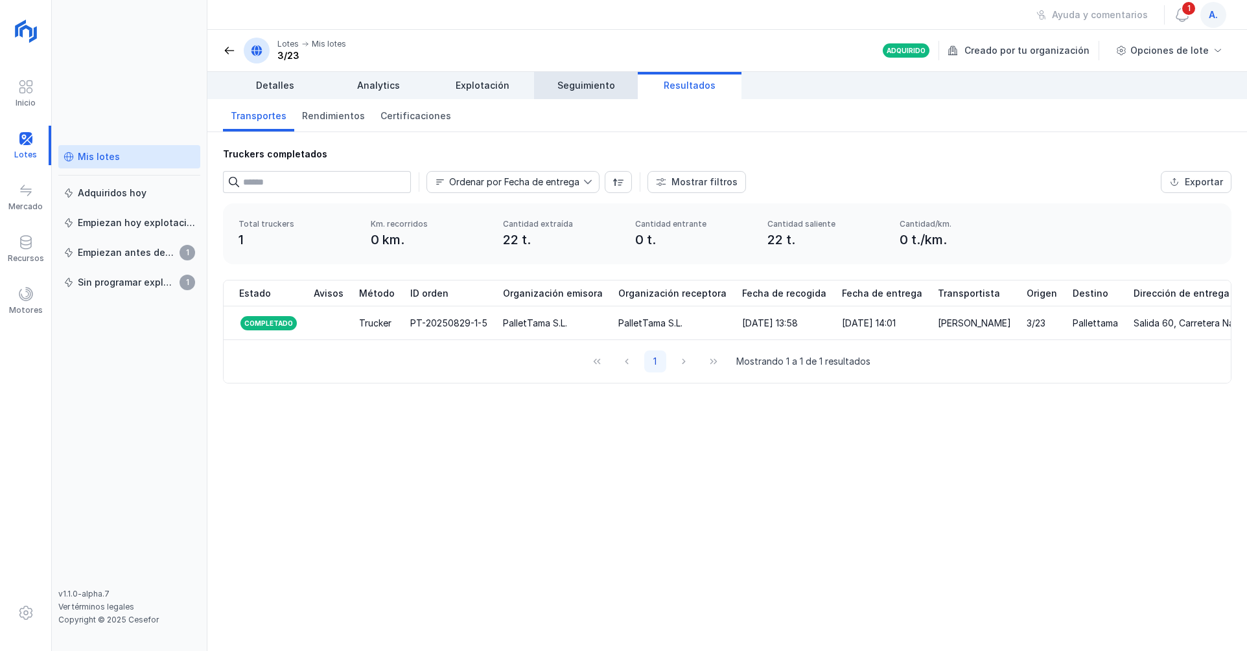 The height and width of the screenshot is (651, 1247). I want to click on div: Empiezan hoy explotación, so click(136, 223).